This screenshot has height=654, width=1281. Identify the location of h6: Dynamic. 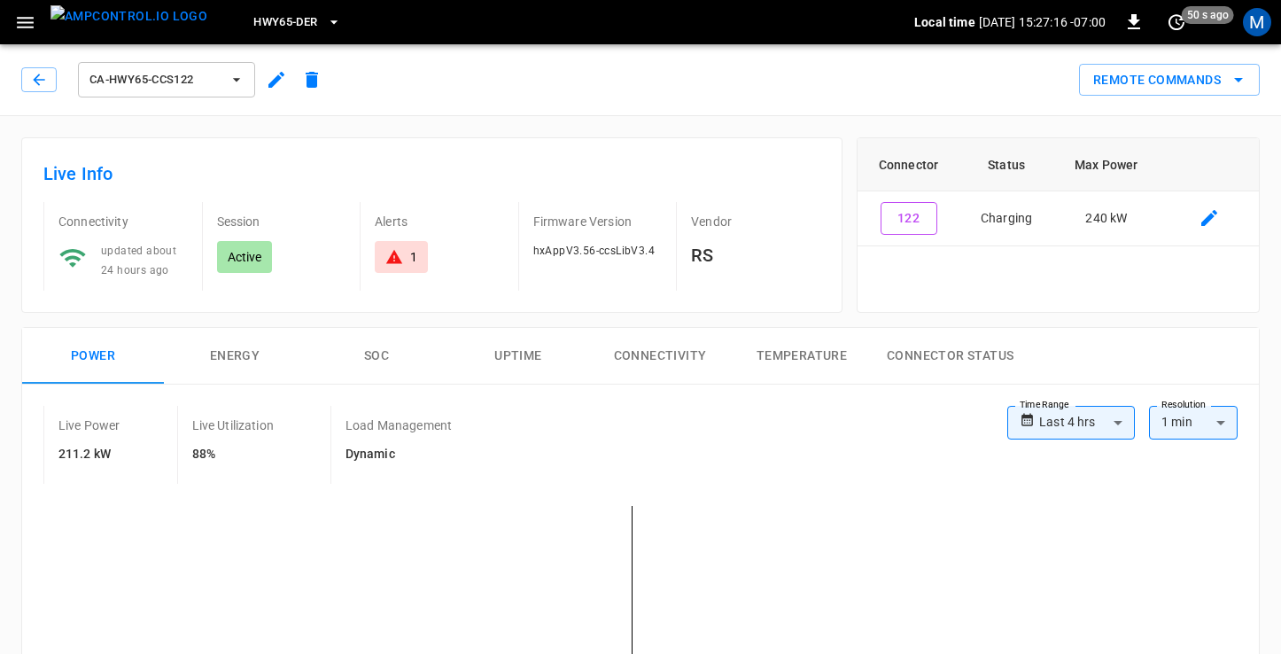
(399, 454).